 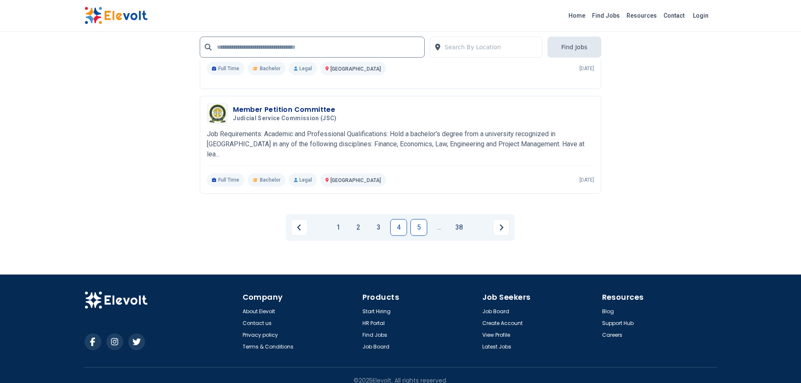 What do you see at coordinates (577, 16) in the screenshot?
I see `a: Home` at bounding box center [577, 16].